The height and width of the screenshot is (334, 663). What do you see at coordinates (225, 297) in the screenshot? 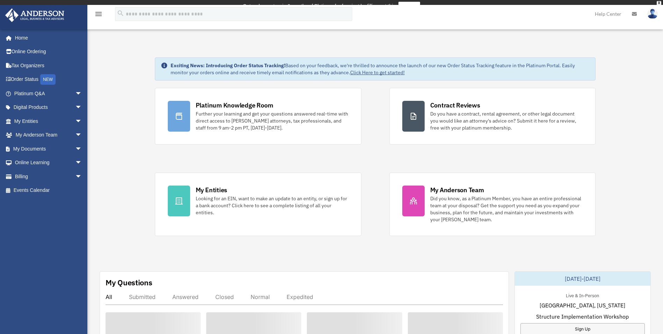
I see `div: Closed` at bounding box center [225, 297].